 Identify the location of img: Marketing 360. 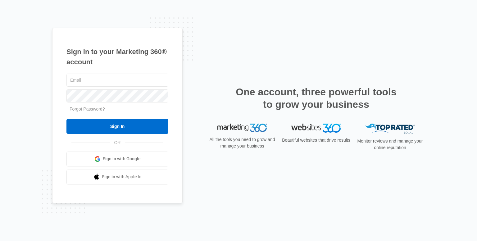
(242, 128).